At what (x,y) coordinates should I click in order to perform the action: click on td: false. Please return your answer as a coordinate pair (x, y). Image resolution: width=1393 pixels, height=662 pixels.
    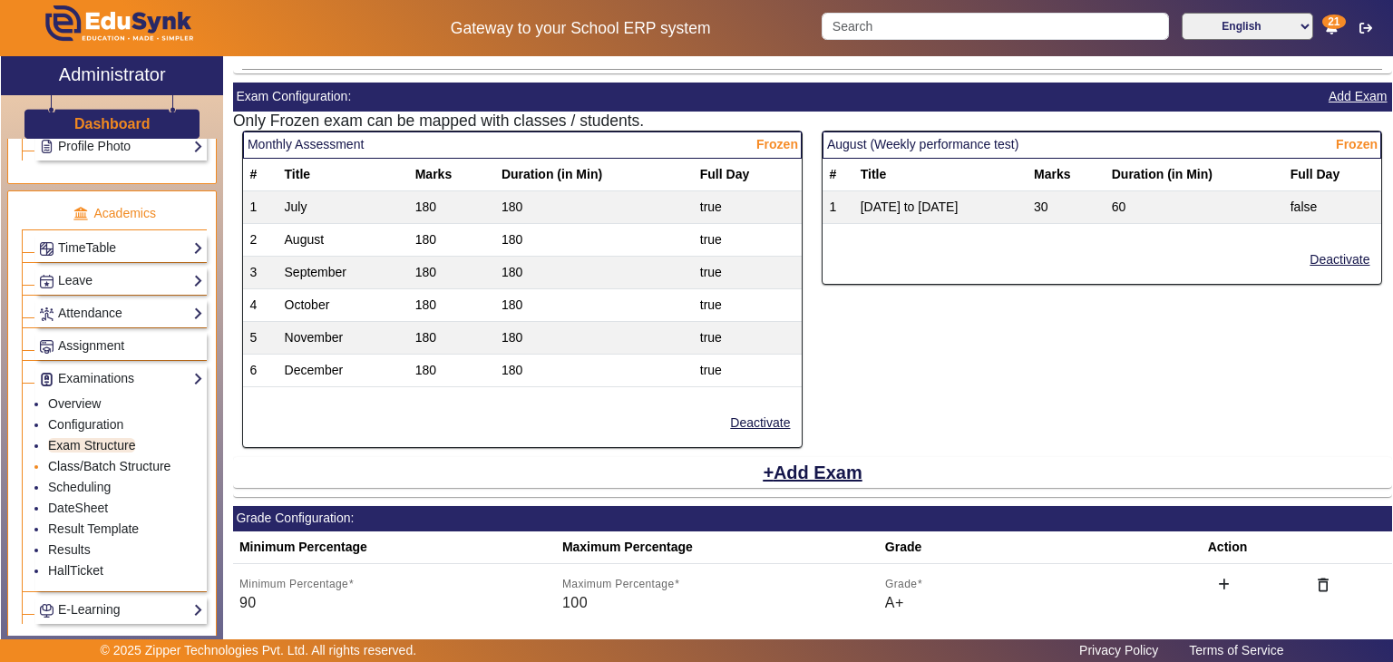
    Looking at the image, I should click on (1333, 207).